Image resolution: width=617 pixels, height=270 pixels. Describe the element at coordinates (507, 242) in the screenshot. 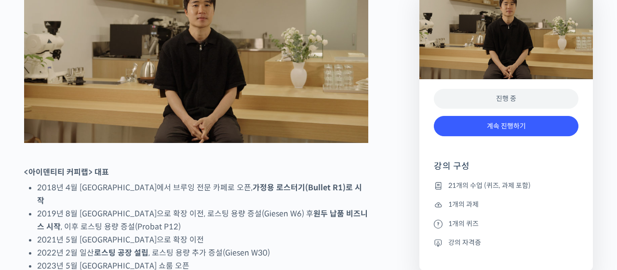

I see `li: 강의 자격증` at that location.